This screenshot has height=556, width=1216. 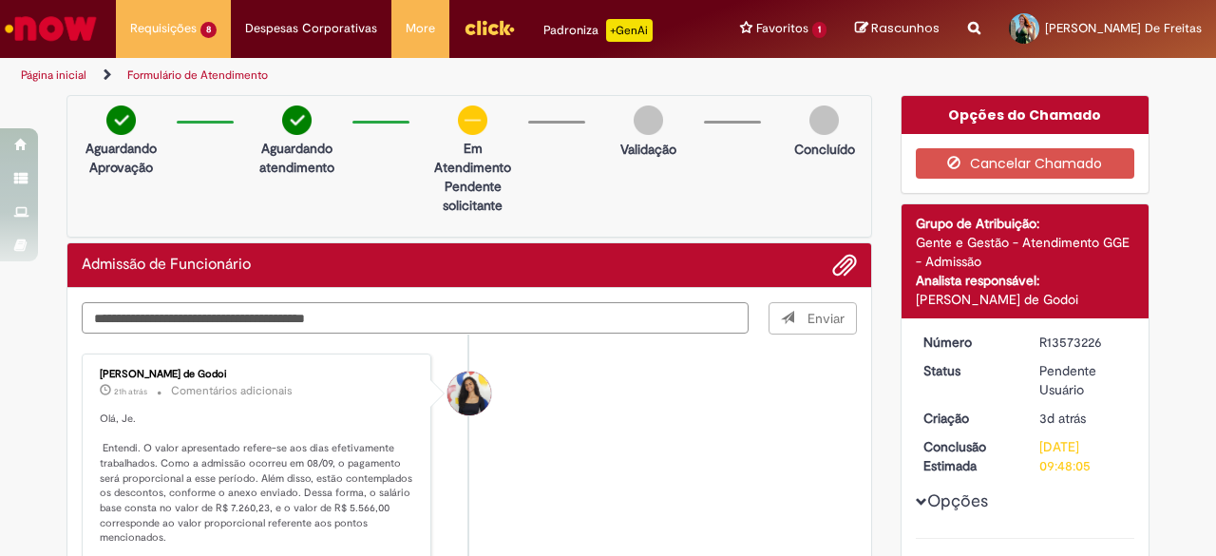 I want to click on div: Analista responsável:, so click(x=1025, y=280).